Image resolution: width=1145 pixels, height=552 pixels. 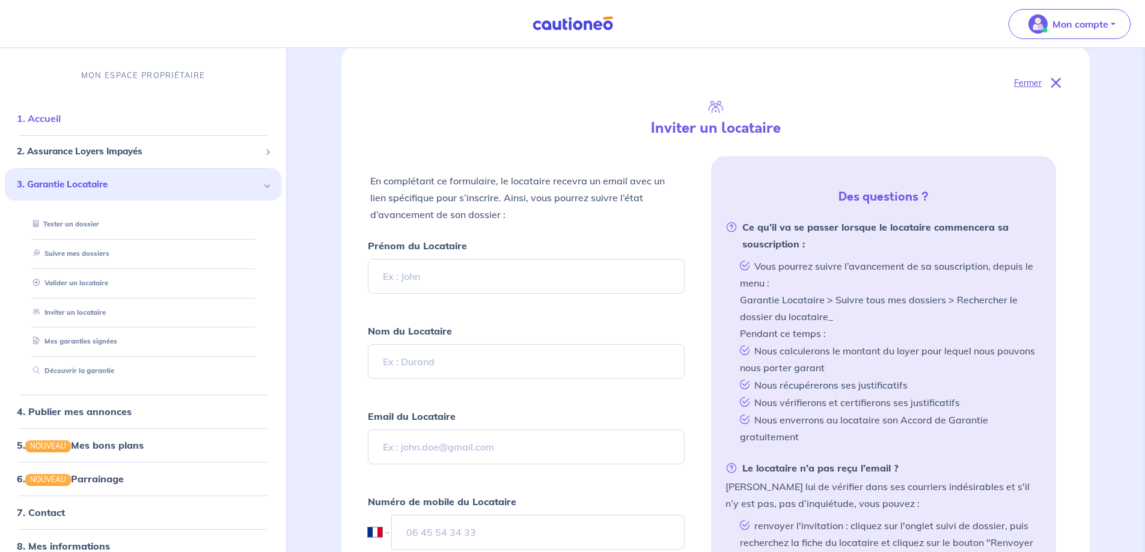 I want to click on div: 2. Assurance Loyers Impayés, so click(x=143, y=151).